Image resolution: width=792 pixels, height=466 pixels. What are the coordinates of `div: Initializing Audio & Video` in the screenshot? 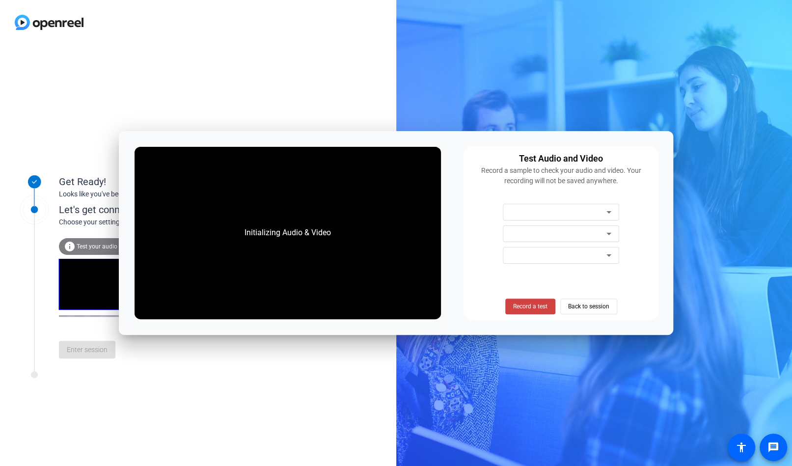 It's located at (288, 233).